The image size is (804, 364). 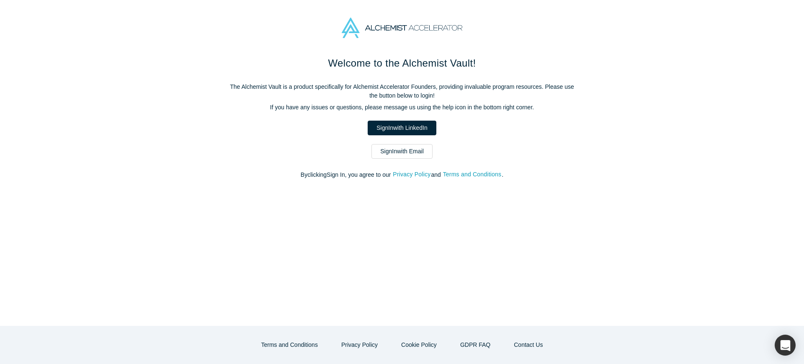 What do you see at coordinates (528, 345) in the screenshot?
I see `a: Contact Us` at bounding box center [528, 345].